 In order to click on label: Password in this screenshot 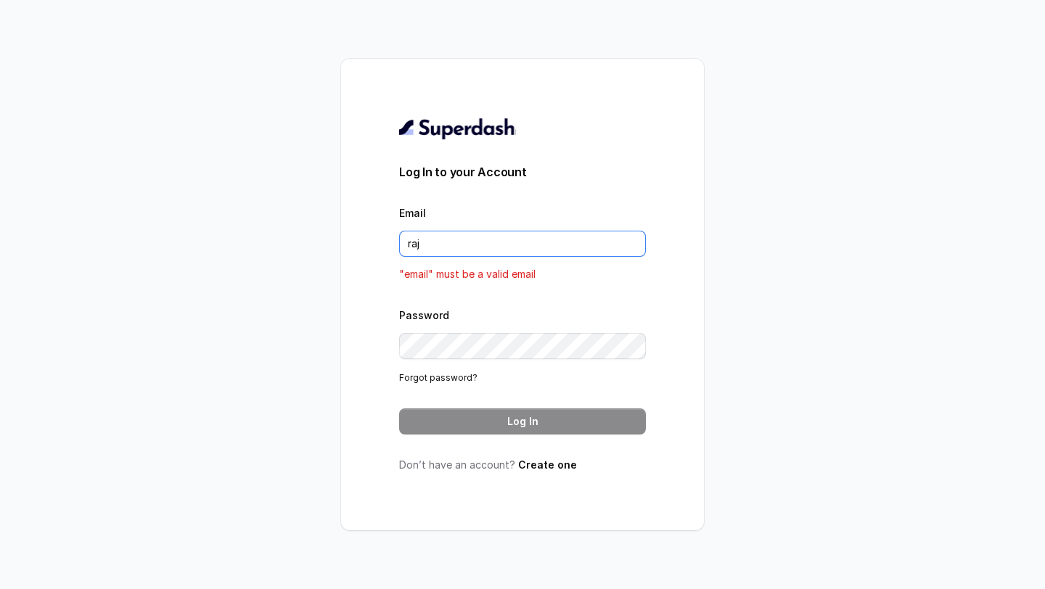, I will do `click(424, 315)`.